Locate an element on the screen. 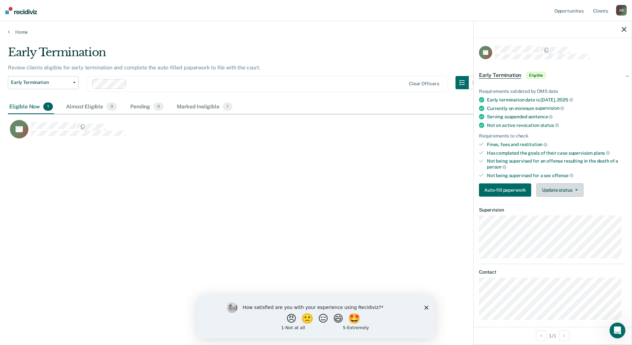  div: Not being supervised for a sex is located at coordinates (557, 176).